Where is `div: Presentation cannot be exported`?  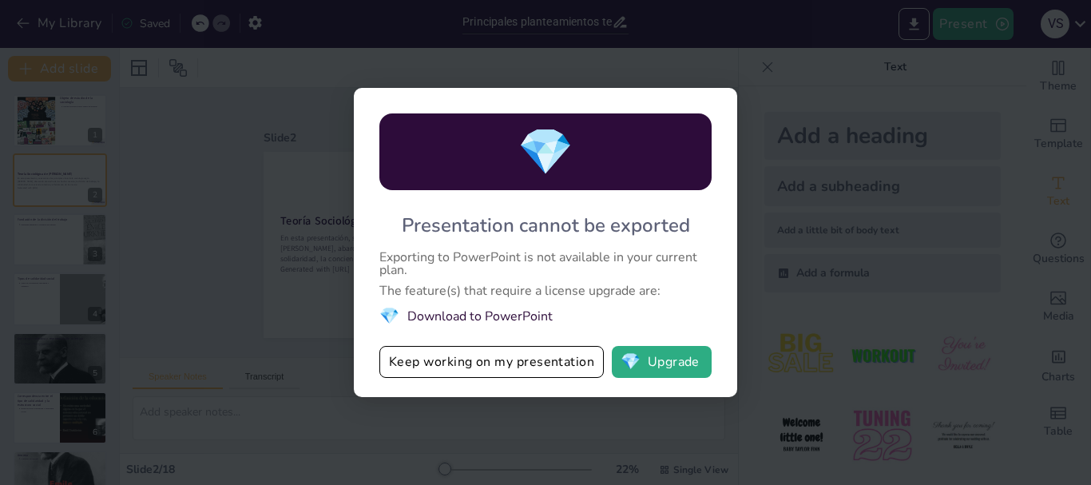
div: Presentation cannot be exported is located at coordinates (546, 225).